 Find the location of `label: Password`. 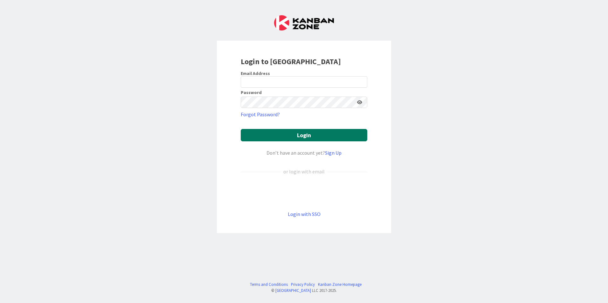

label: Password is located at coordinates (251, 93).